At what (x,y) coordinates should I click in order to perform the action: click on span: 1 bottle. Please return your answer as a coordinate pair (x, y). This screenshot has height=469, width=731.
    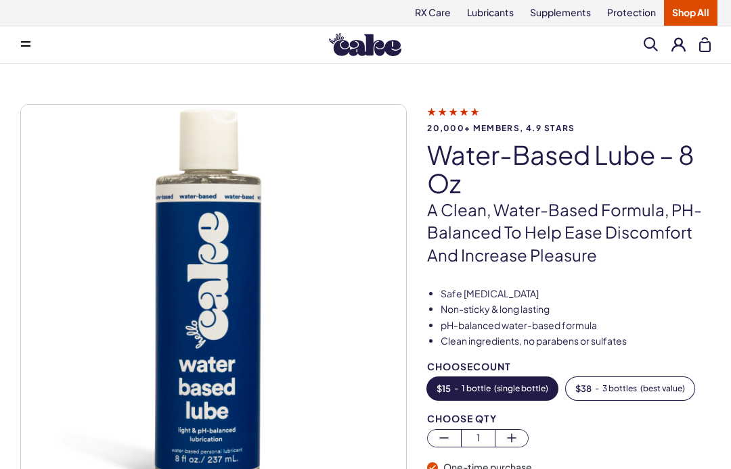
    Looking at the image, I should click on (476, 389).